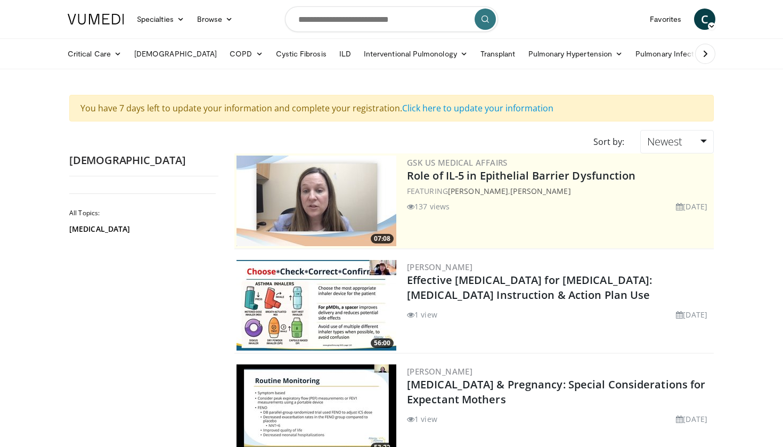 This screenshot has width=783, height=447. I want to click on a: ILD, so click(345, 54).